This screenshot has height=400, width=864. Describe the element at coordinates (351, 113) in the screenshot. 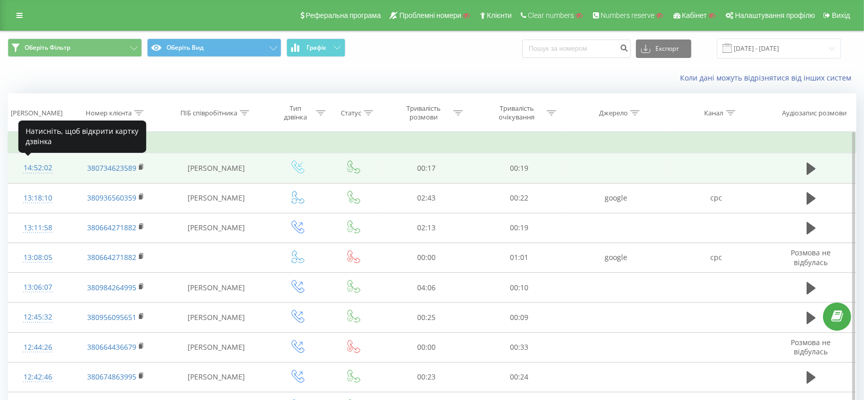

I see `div: Статус` at that location.